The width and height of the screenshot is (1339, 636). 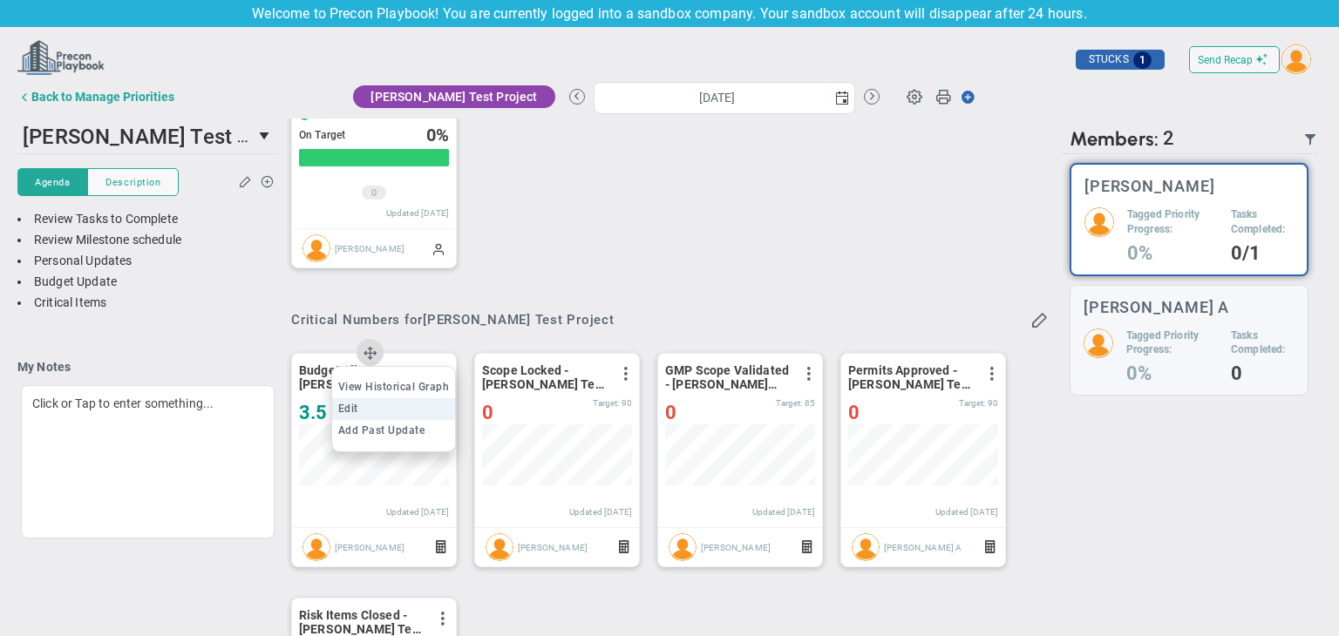 What do you see at coordinates (103, 97) in the screenshot?
I see `div: Back to Manage Priorities` at bounding box center [103, 97].